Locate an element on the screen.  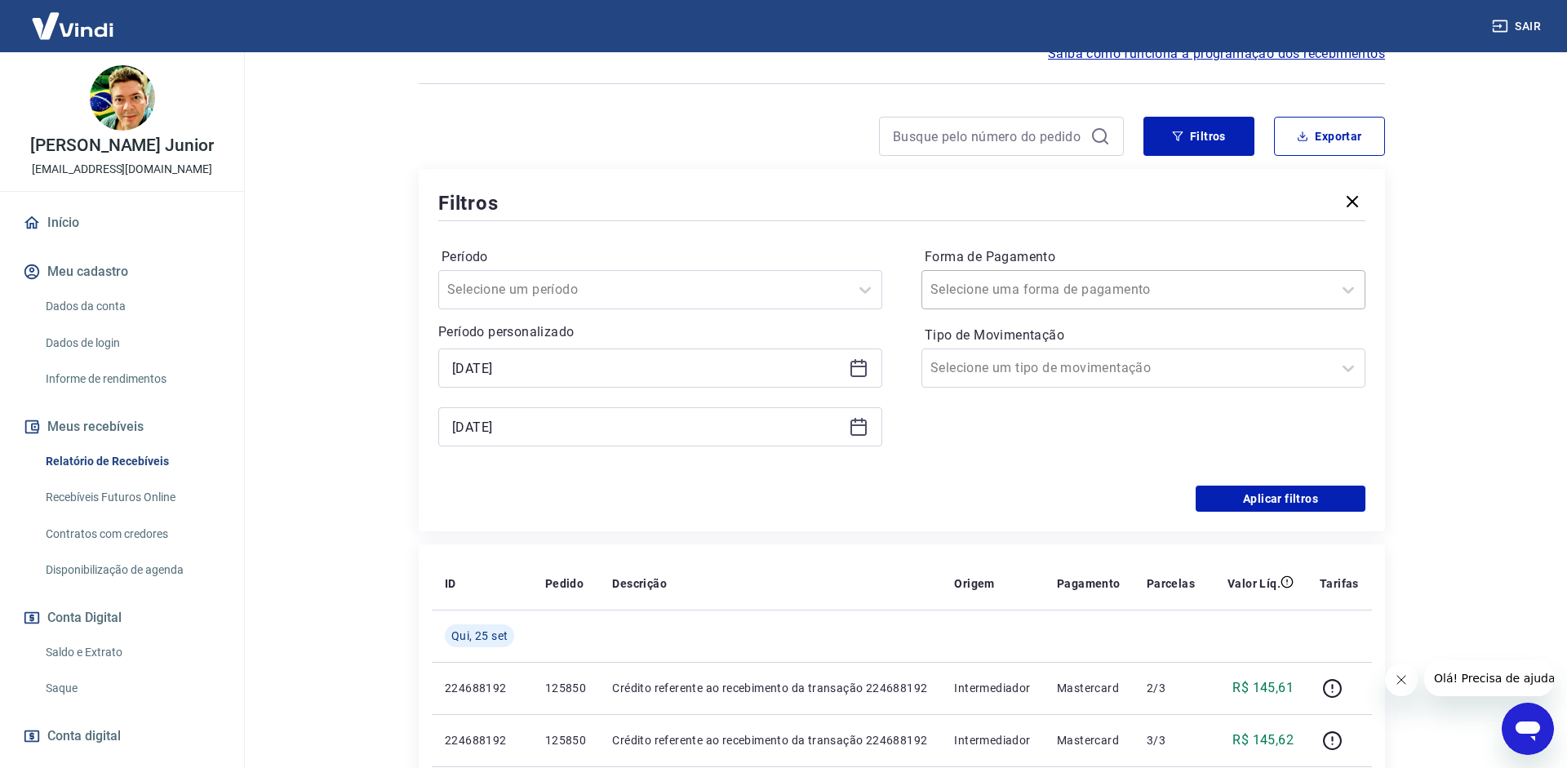
a: Conta digital is located at coordinates (122, 736).